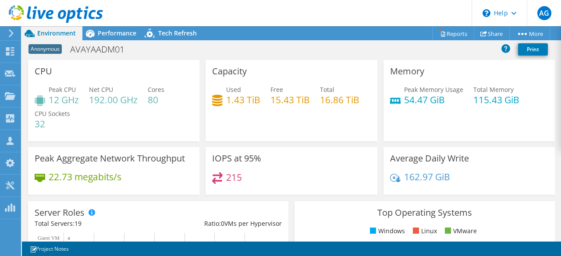  What do you see at coordinates (327, 89) in the screenshot?
I see `span: Total` at bounding box center [327, 89].